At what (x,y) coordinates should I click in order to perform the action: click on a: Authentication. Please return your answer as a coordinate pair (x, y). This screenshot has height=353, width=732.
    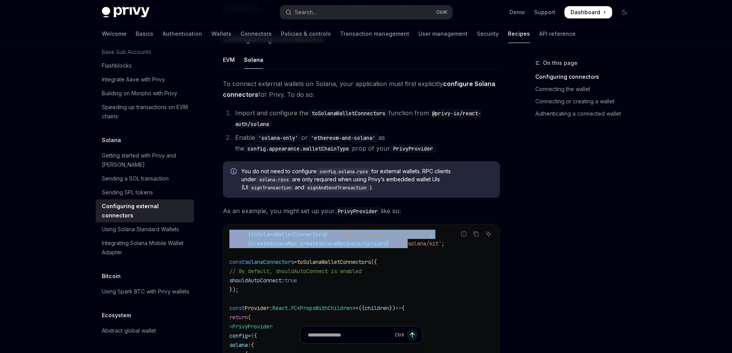
    Looking at the image, I should click on (182, 34).